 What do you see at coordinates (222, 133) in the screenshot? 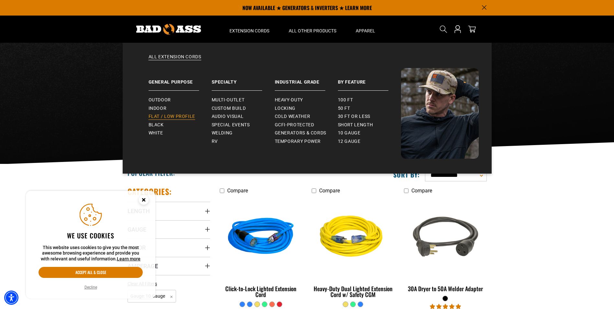
I see `span: Welding` at bounding box center [222, 133].